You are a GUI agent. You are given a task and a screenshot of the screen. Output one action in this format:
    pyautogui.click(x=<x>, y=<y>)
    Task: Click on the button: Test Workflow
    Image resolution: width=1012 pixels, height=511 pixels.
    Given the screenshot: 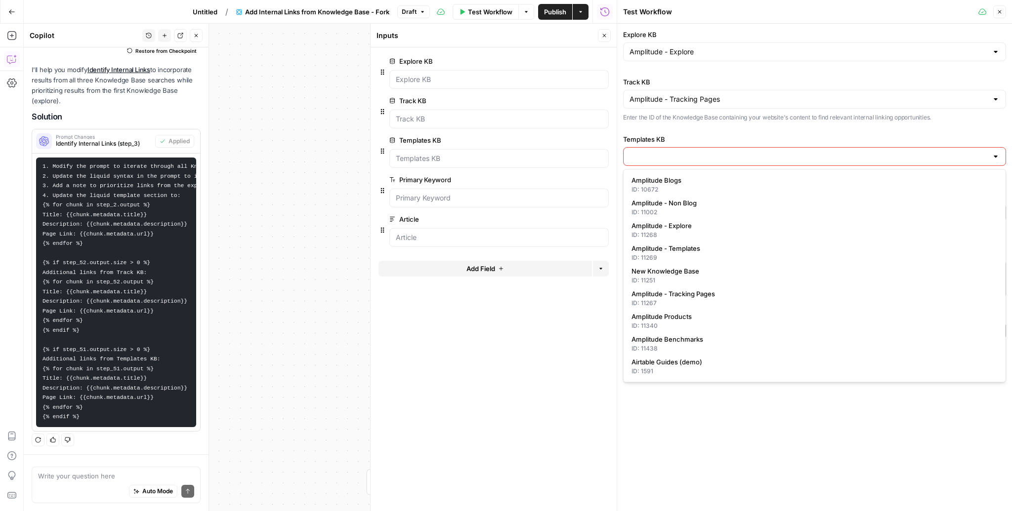 What is the action you would take?
    pyautogui.click(x=485, y=12)
    